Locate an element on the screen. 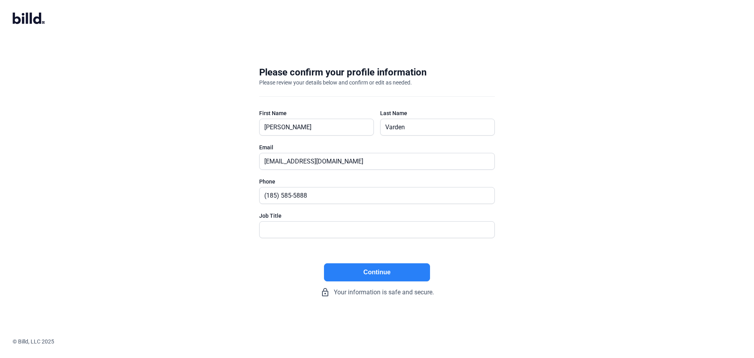  mat-icon: lock_outline is located at coordinates (325, 292).